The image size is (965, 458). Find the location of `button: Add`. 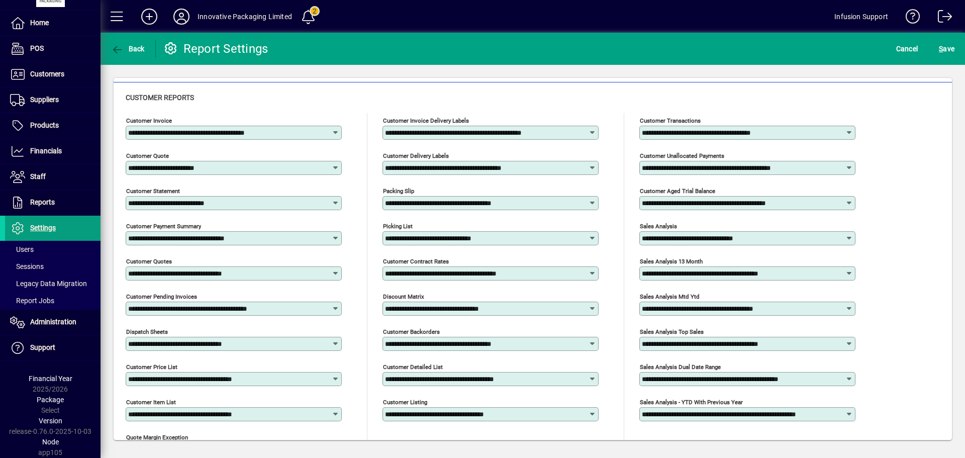

button: Add is located at coordinates (149, 17).